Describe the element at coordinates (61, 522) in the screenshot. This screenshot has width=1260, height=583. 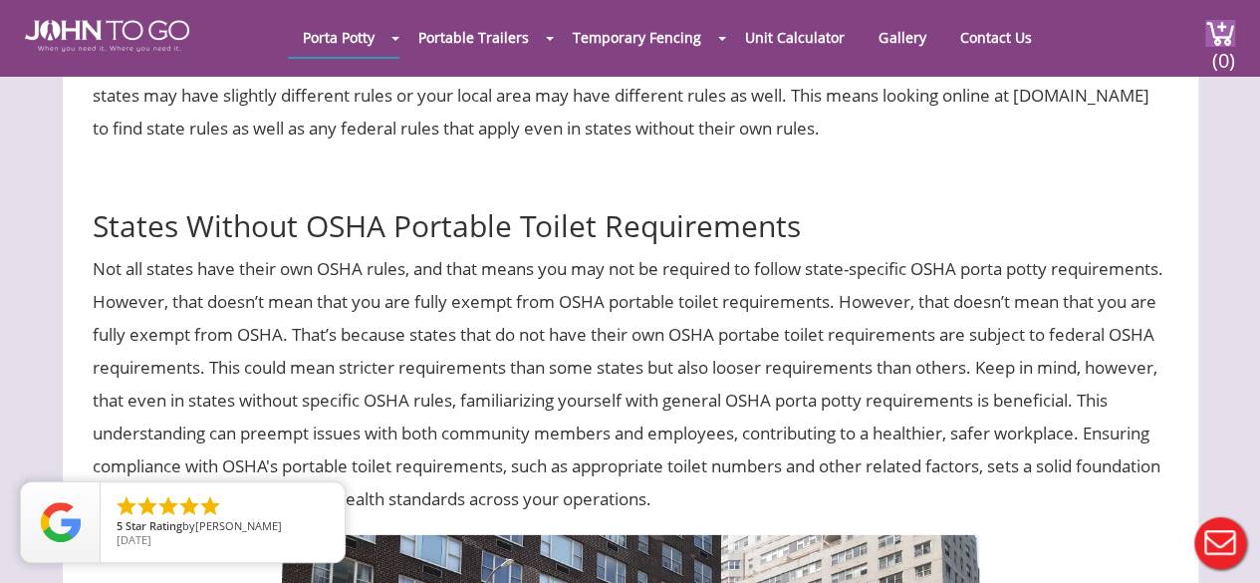
I see `img: Review Rating` at that location.